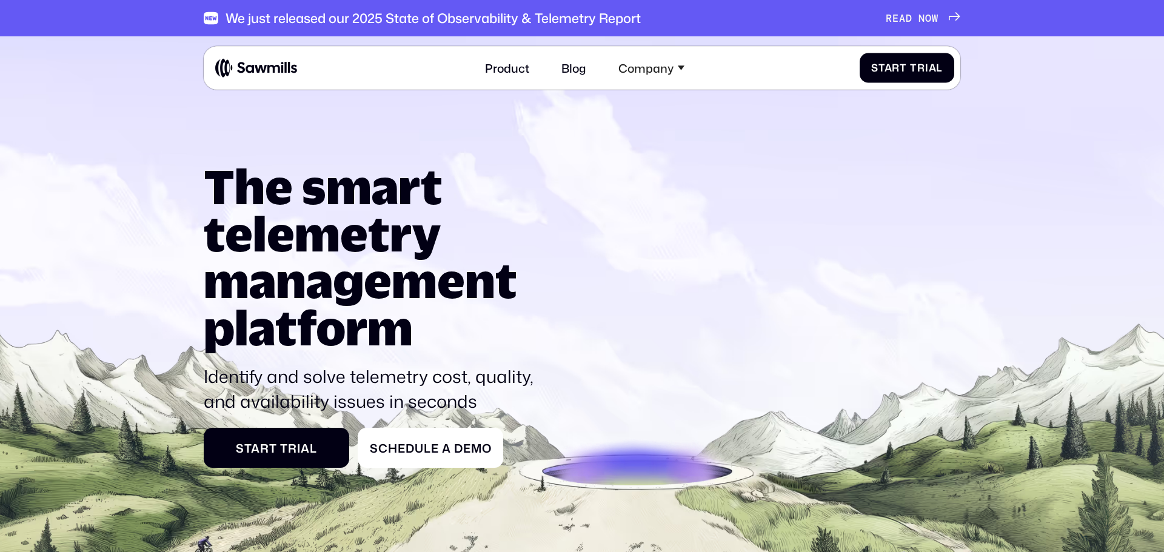 This screenshot has width=1164, height=552. What do you see at coordinates (431, 448) in the screenshot?
I see `a: Schedule a Demo` at bounding box center [431, 448].